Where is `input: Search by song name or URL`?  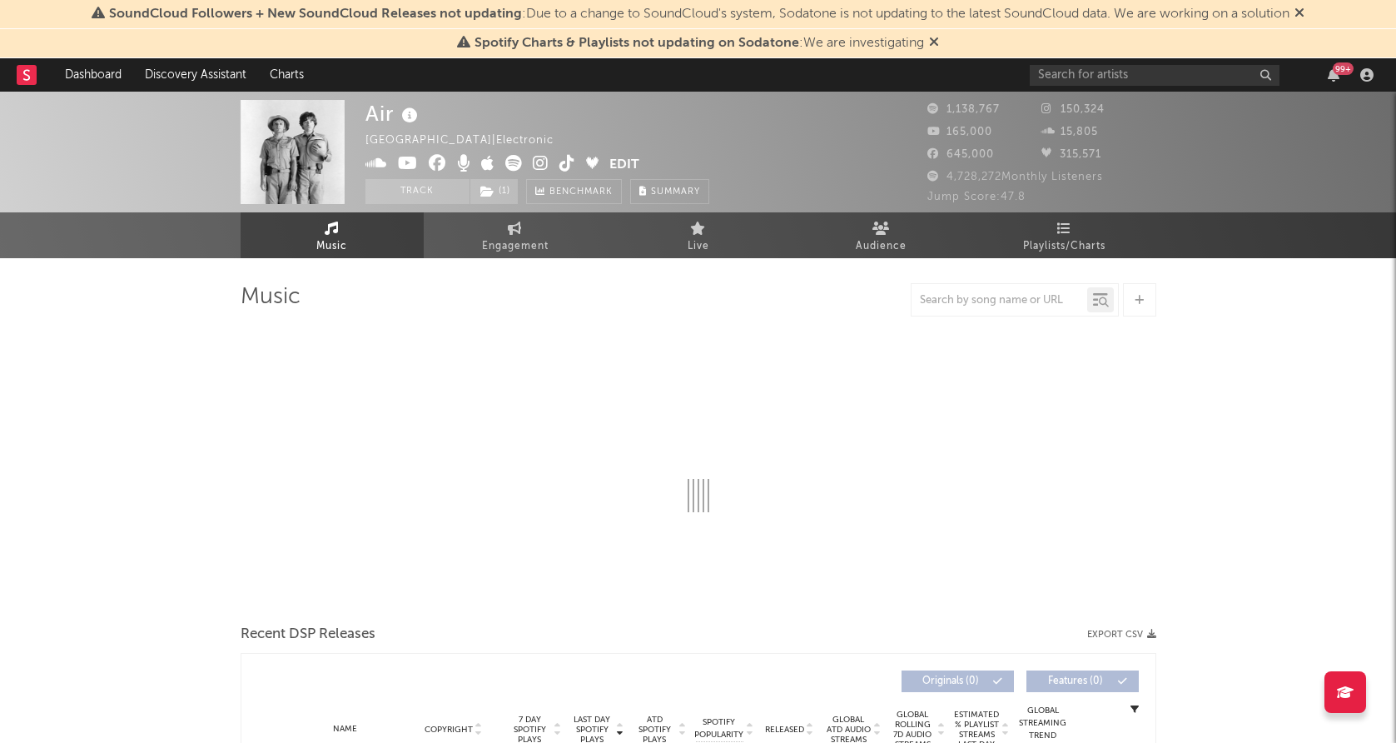
input: Search by song name or URL is located at coordinates (999, 301).